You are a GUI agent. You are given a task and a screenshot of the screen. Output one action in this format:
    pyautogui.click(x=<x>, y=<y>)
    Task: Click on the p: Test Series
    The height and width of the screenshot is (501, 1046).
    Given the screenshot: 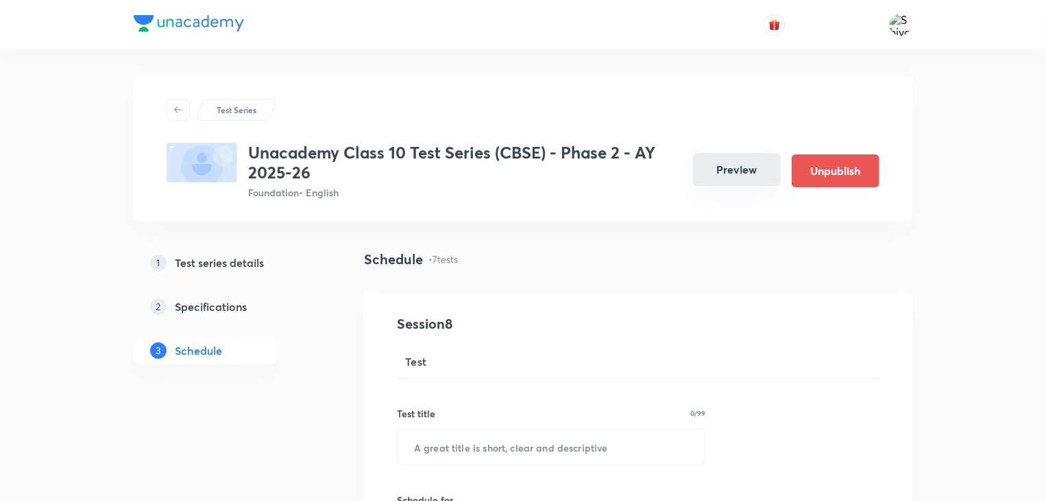 What is the action you would take?
    pyautogui.click(x=237, y=110)
    